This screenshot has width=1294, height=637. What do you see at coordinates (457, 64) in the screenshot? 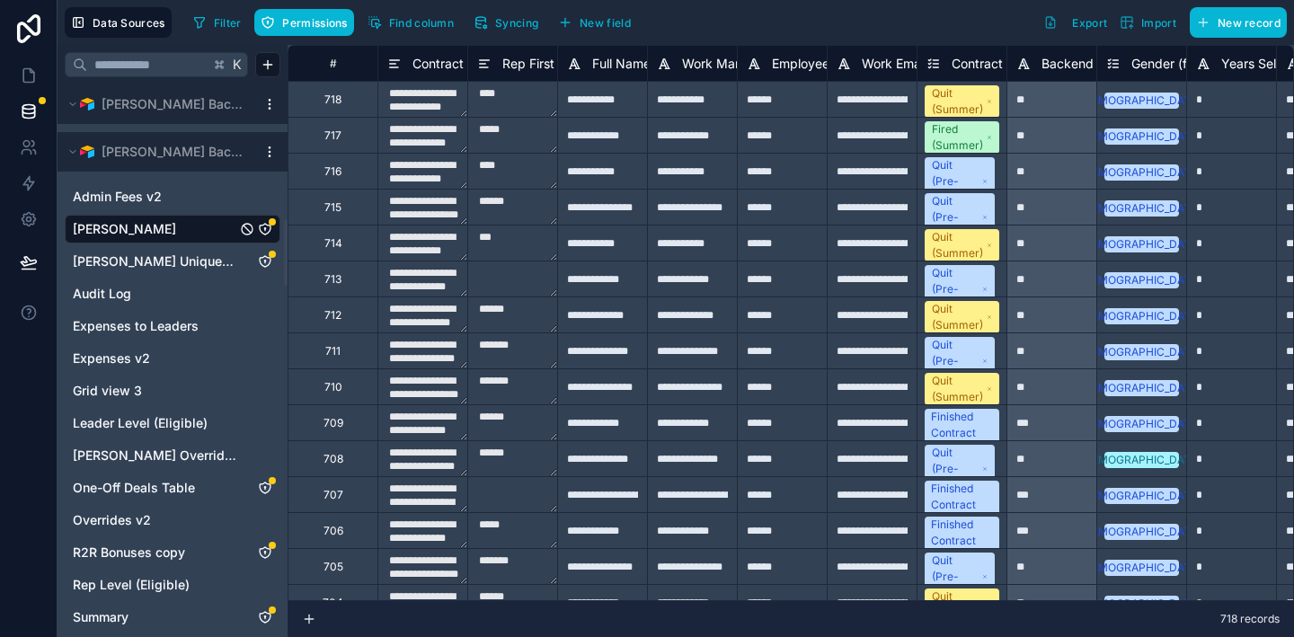
I see `span: Contract Name` at bounding box center [457, 64].